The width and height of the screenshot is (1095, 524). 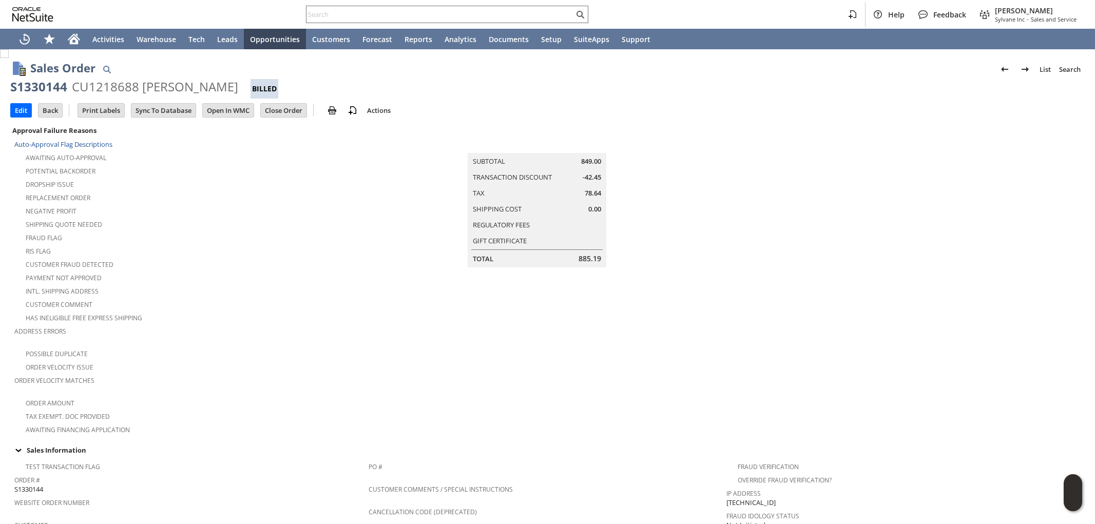 What do you see at coordinates (49, 39) in the screenshot?
I see `div: Shortcuts` at bounding box center [49, 39].